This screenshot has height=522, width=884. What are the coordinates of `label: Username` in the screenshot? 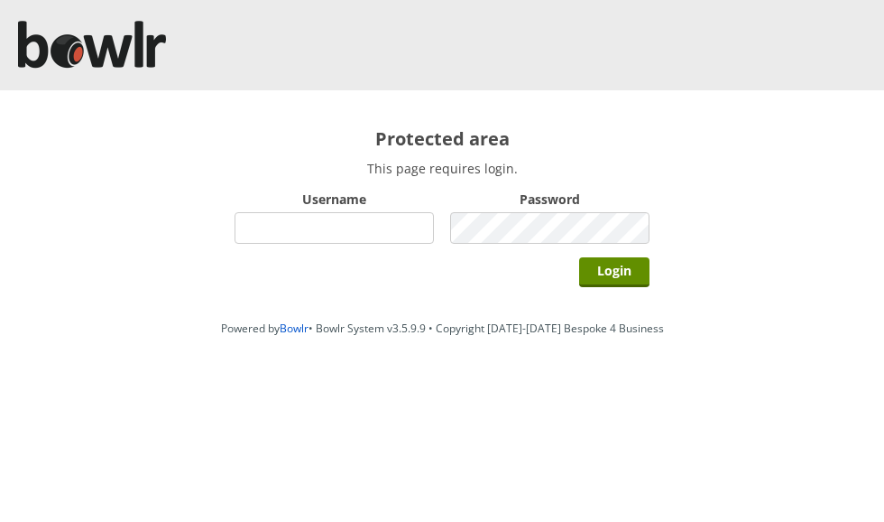 It's located at (334, 199).